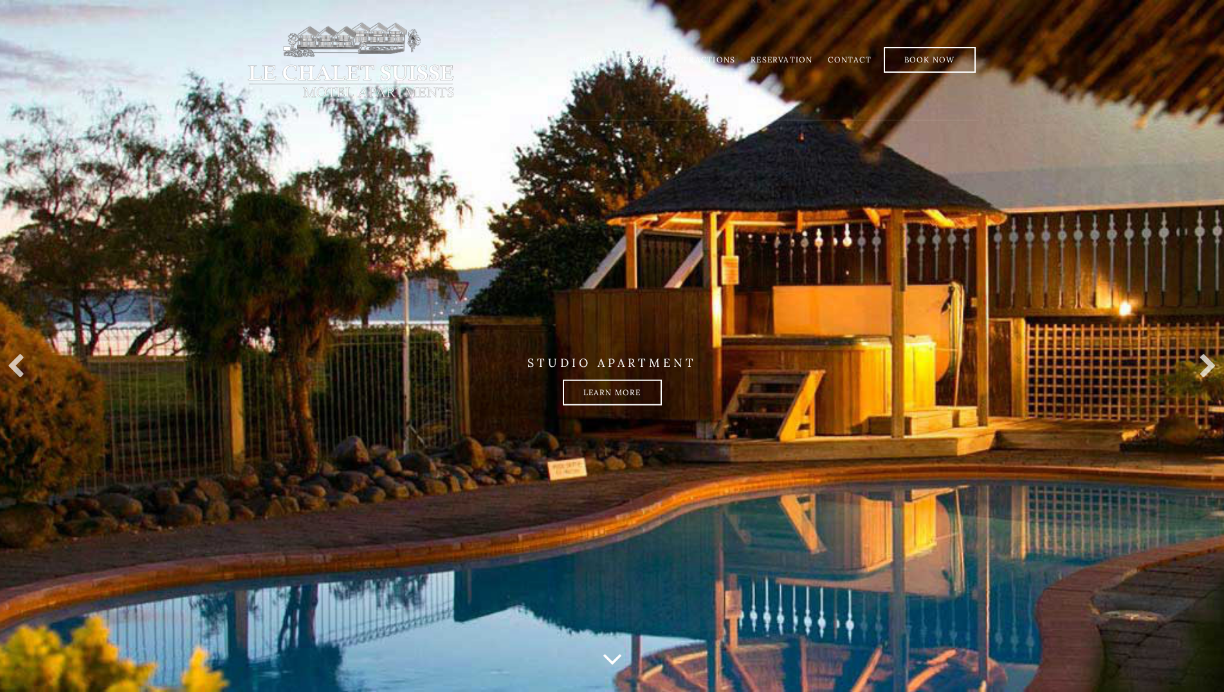 This screenshot has width=1224, height=692. I want to click on a: Contact, so click(849, 59).